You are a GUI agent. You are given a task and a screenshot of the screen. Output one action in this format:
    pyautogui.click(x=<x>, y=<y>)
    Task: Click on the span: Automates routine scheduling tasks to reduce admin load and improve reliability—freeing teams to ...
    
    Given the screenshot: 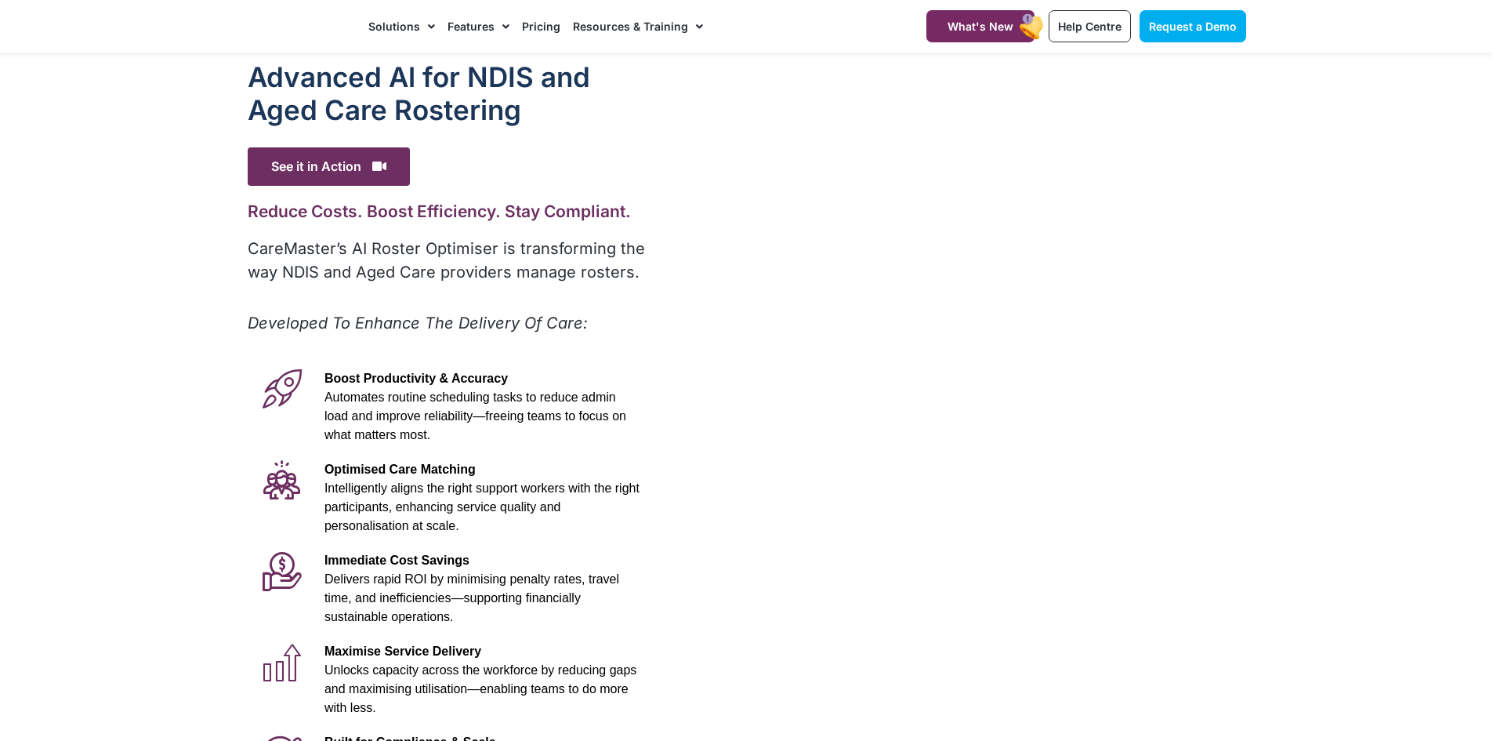 What is the action you would take?
    pyautogui.click(x=475, y=415)
    